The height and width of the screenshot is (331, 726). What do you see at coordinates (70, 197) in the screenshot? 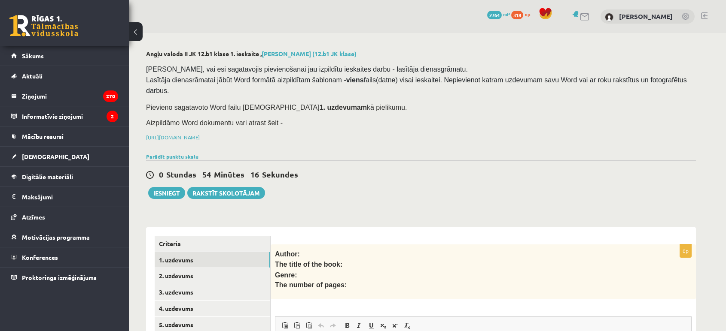
I see `legend: Maksājumi` at bounding box center [70, 197].